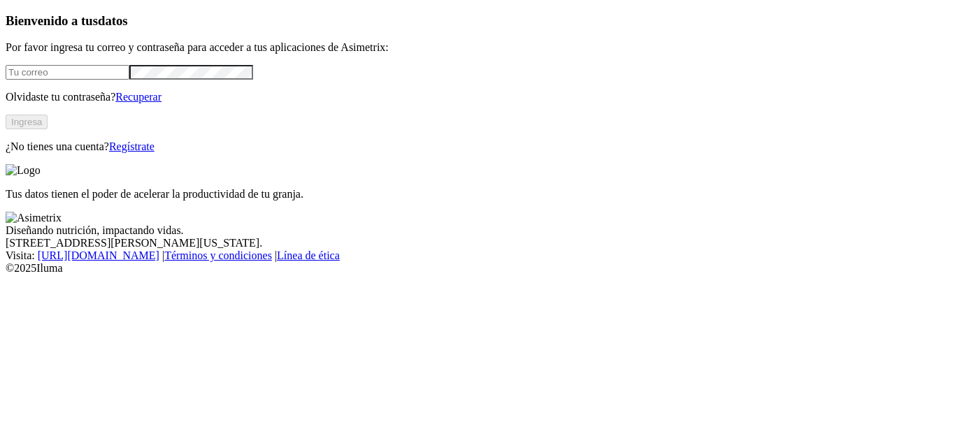  I want to click on button: Ingresa, so click(27, 122).